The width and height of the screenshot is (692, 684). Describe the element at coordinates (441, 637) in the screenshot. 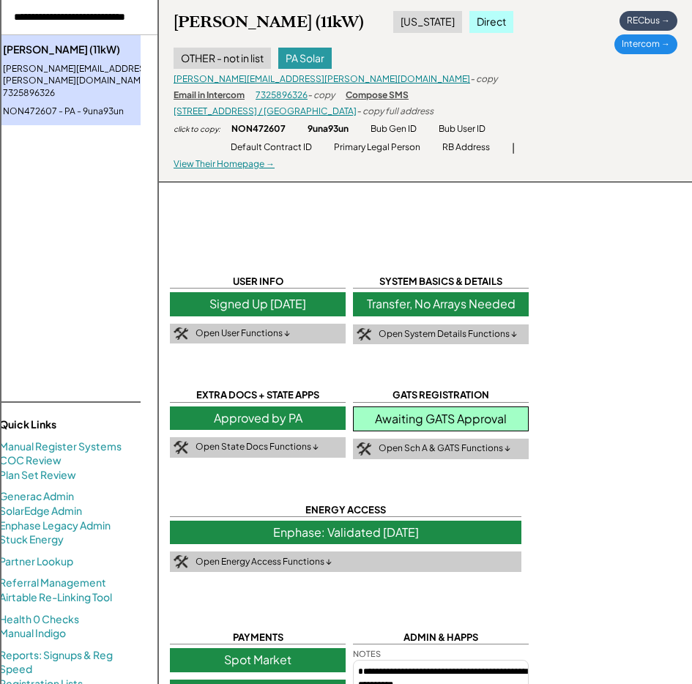

I see `div: ADMIN & HAPPS` at that location.